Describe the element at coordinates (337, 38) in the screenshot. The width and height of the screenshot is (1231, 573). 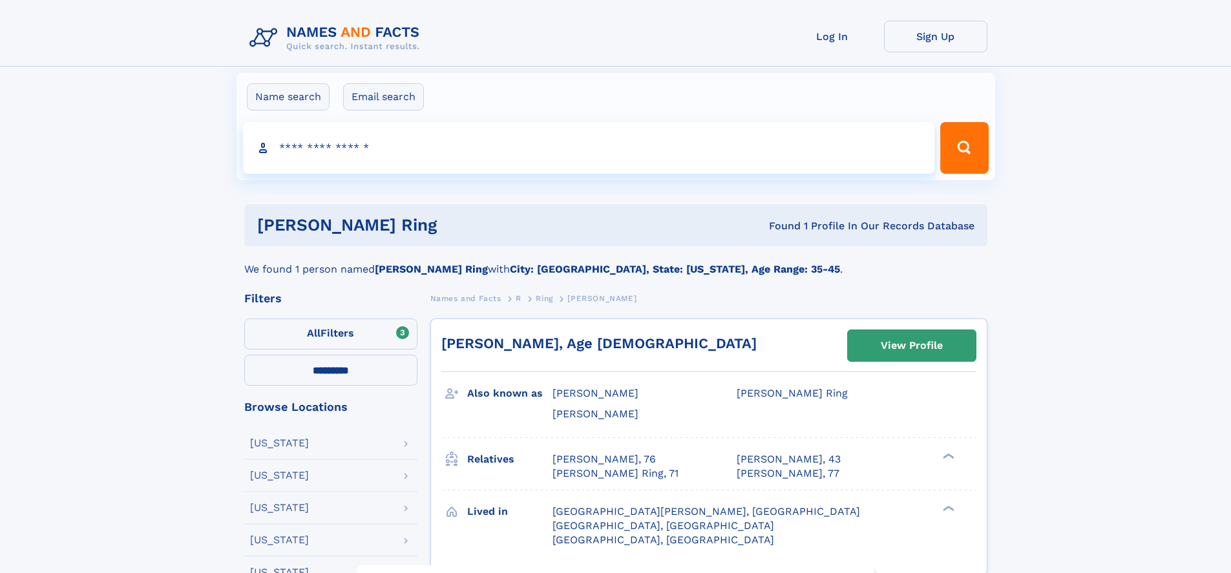
I see `img: Logo Names and Facts` at that location.